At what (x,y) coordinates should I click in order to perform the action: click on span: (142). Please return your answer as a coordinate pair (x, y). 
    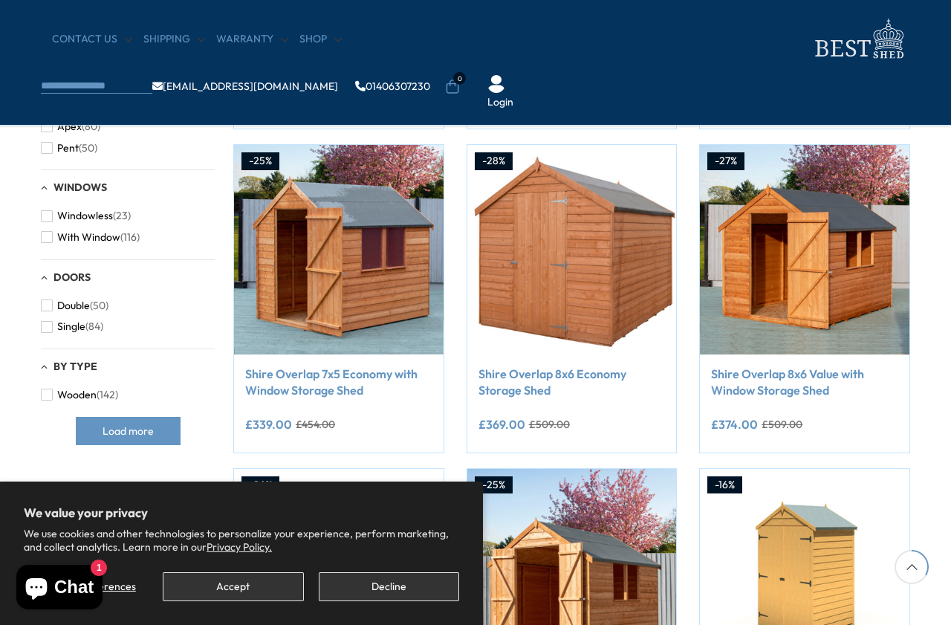
    Looking at the image, I should click on (107, 395).